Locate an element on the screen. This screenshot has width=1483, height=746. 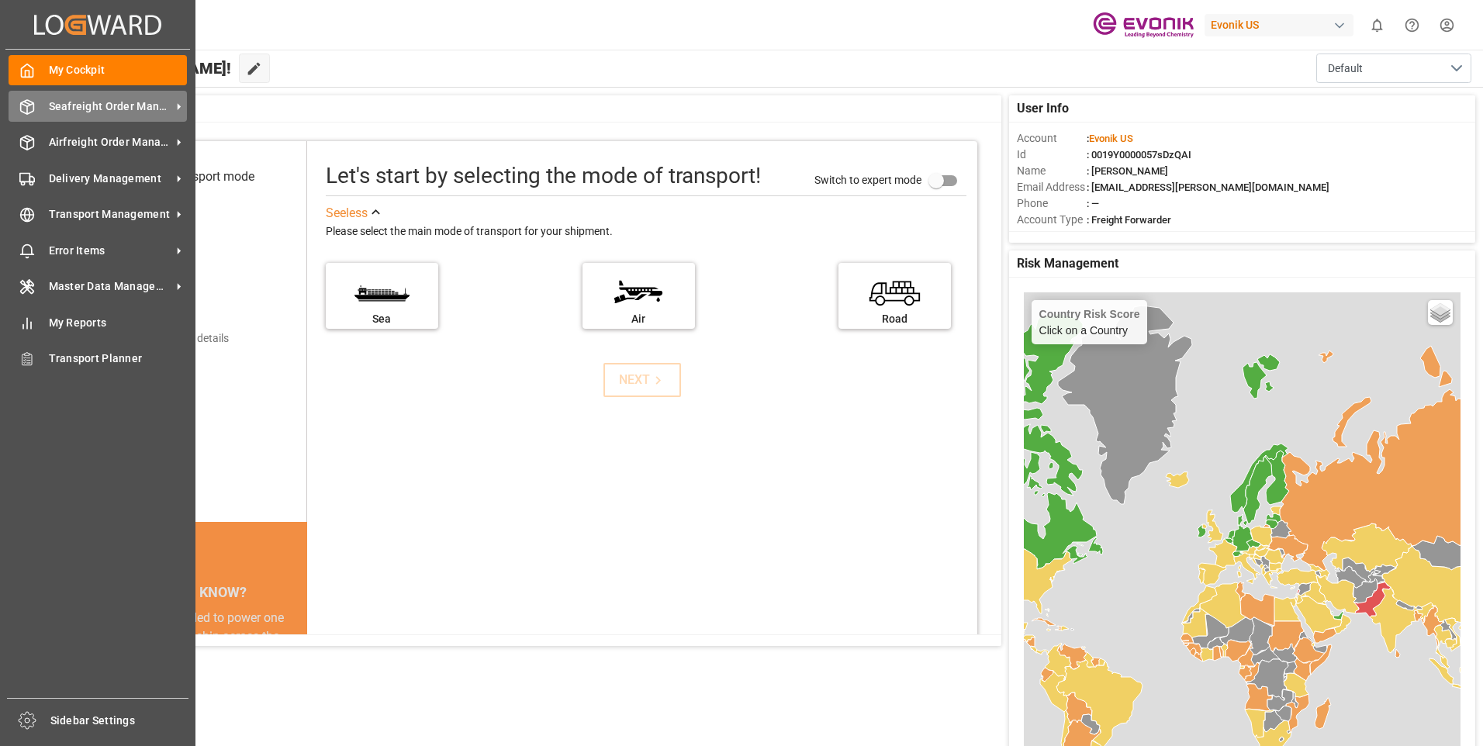
span: : Freight Forwarder is located at coordinates (1129, 220).